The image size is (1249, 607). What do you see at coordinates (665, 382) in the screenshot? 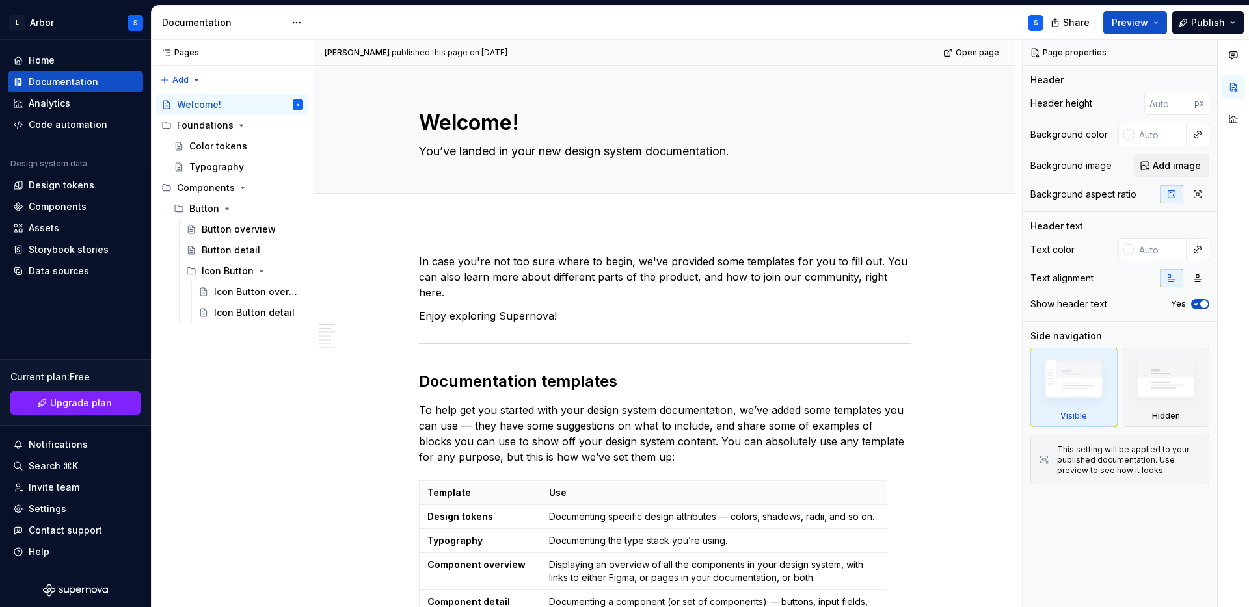
I see `h2: Documentation templates` at bounding box center [665, 382].